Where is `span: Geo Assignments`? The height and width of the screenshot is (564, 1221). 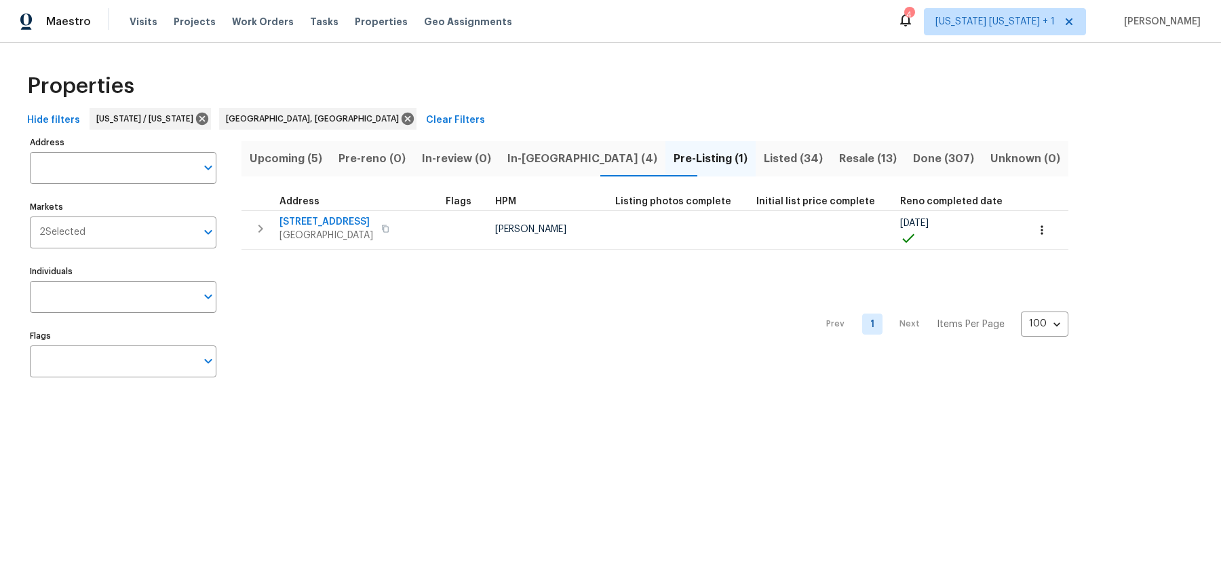 span: Geo Assignments is located at coordinates (468, 22).